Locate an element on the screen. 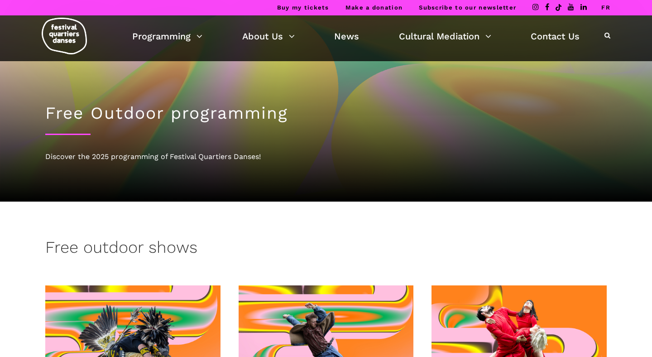  a: Make a donation is located at coordinates (374, 7).